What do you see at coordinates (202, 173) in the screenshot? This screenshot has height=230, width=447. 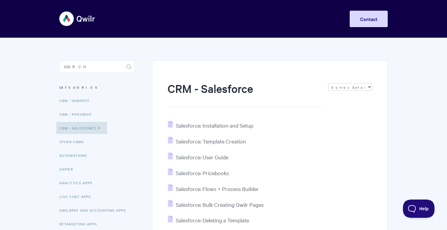 I see `span: Salesforce: Pricebooks` at bounding box center [202, 173].